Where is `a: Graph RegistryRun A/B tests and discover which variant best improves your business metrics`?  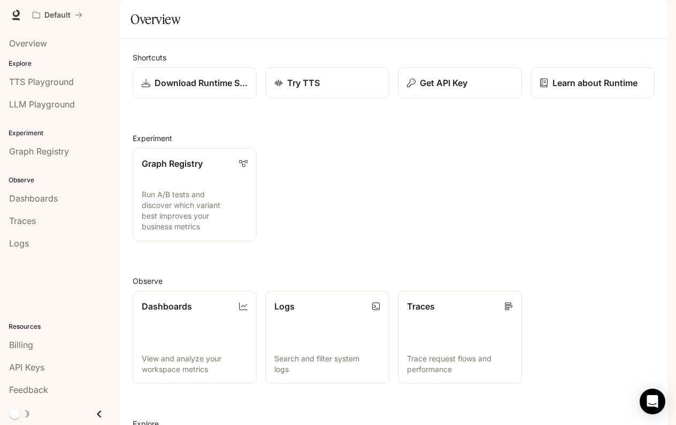 a: Graph RegistryRun A/B tests and discover which variant best improves your business metrics is located at coordinates (195, 195).